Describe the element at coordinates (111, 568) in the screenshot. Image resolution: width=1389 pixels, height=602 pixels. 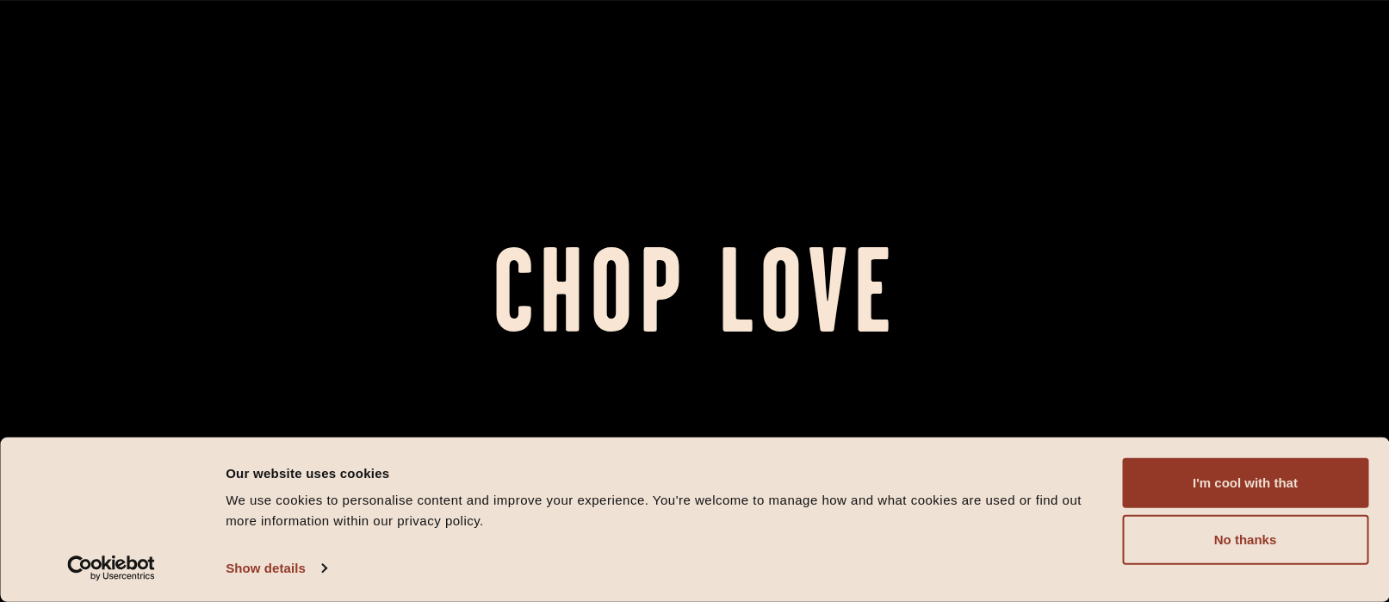
I see `a: Usercentrics Cookiebot - opens in a new window` at that location.